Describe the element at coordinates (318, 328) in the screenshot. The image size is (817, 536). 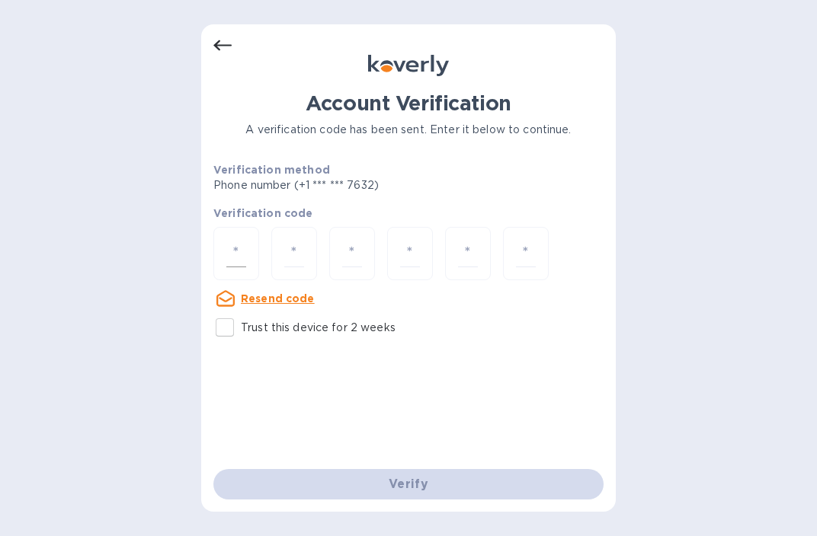
I see `p: Trust this device for 2 weeks` at that location.